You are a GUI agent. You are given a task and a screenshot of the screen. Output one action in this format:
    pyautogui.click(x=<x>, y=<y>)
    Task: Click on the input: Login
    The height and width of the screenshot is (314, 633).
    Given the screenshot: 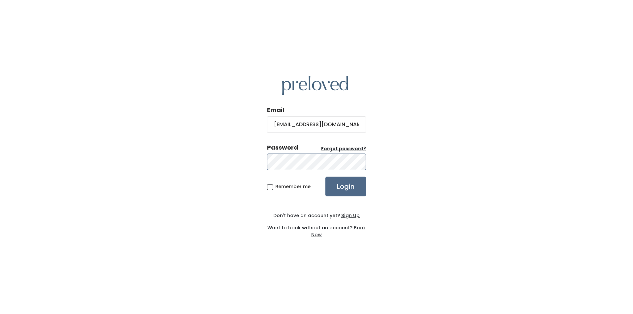 What is the action you would take?
    pyautogui.click(x=345, y=187)
    